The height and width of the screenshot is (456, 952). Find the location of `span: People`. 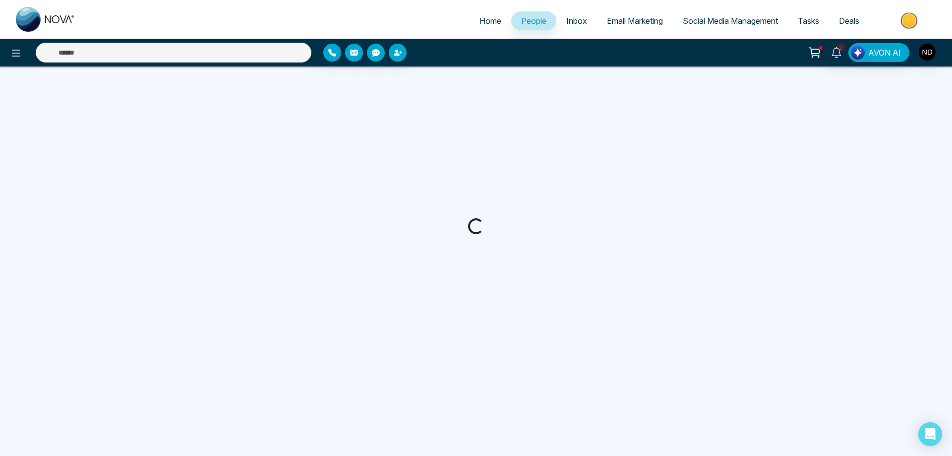

span: People is located at coordinates (534, 21).